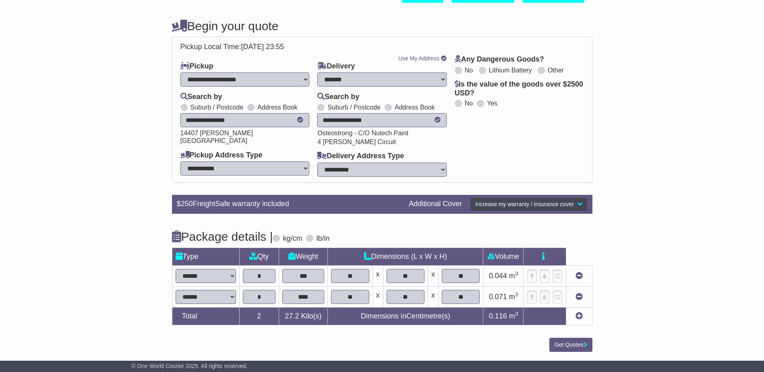 This screenshot has width=764, height=372. What do you see at coordinates (382, 26) in the screenshot?
I see `h4: Begin your quote` at bounding box center [382, 26].